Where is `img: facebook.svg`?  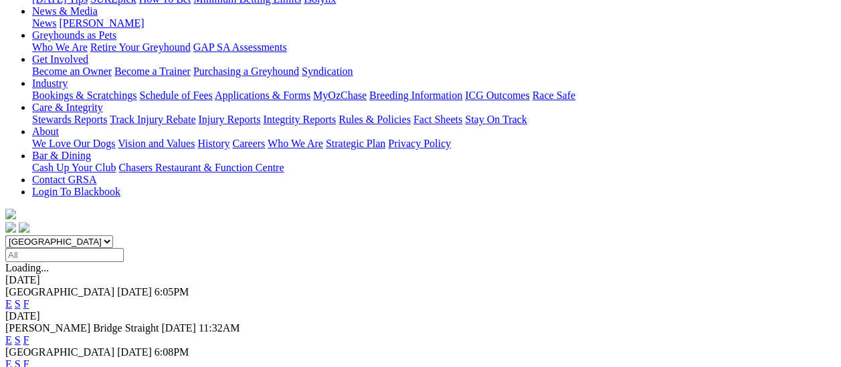 img: facebook.svg is located at coordinates (11, 227).